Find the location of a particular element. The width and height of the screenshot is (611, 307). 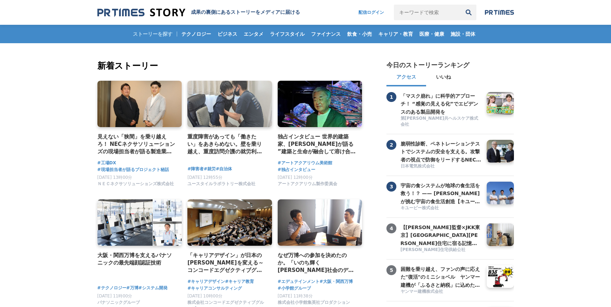

a: ユースタイルラボラトリー株式会社 is located at coordinates (222, 186).